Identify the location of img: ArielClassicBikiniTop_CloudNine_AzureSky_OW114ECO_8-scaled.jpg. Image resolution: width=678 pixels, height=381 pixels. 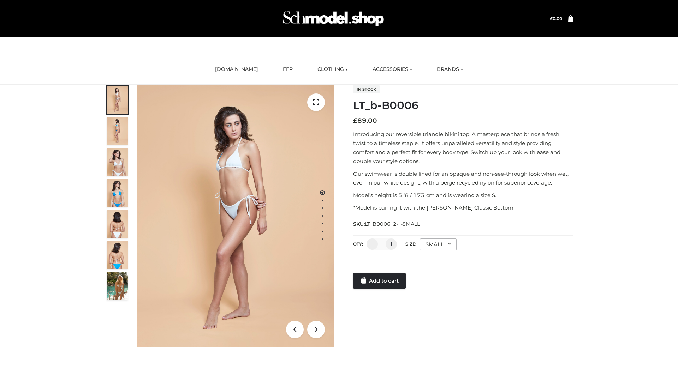
(117, 255).